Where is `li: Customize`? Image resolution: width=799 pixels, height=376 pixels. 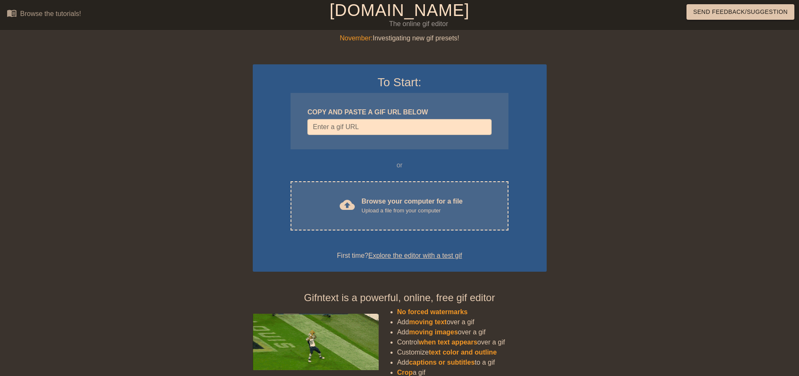
li: Customize is located at coordinates (472, 352).